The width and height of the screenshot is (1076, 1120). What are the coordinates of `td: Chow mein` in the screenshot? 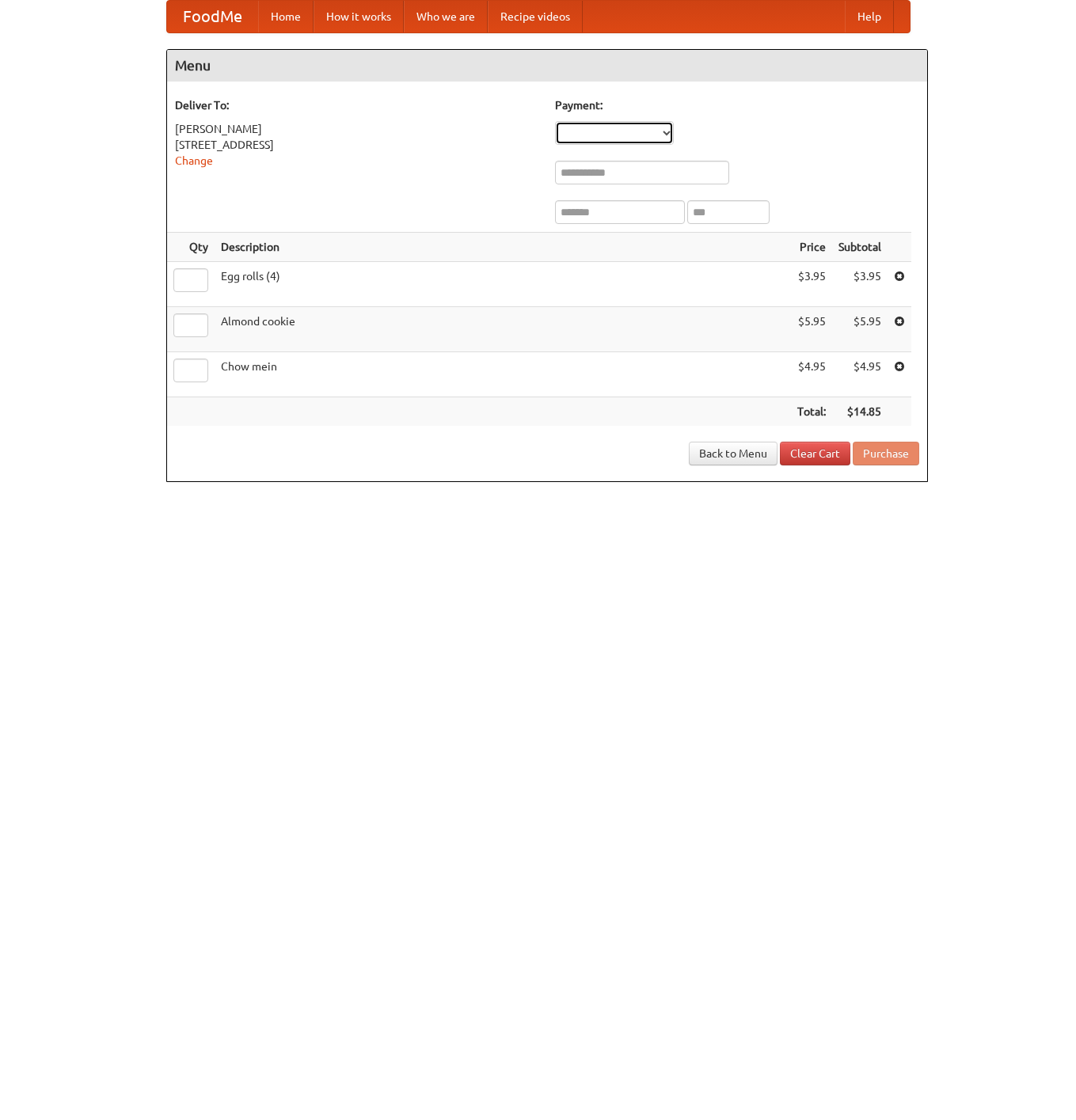 It's located at (502, 374).